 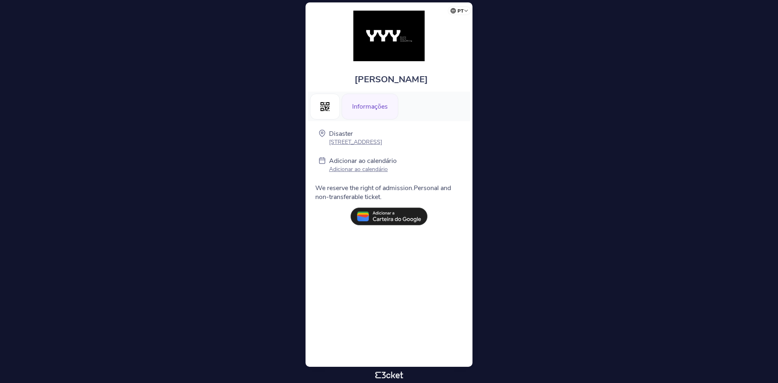 I want to click on span: We reserve the right of admission.Personal and non-transferable ticket., so click(x=383, y=192).